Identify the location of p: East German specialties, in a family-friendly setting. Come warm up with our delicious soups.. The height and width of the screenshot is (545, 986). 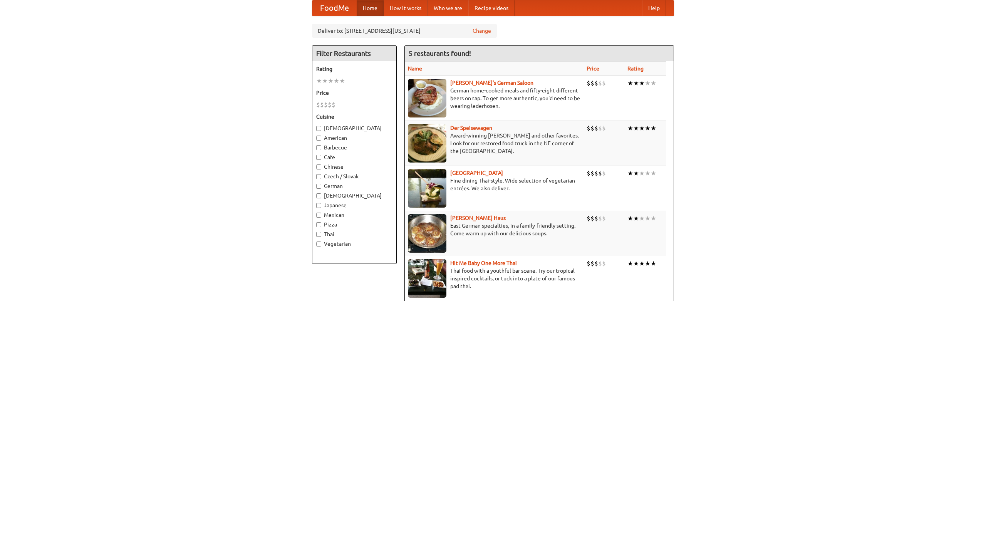
(494, 230).